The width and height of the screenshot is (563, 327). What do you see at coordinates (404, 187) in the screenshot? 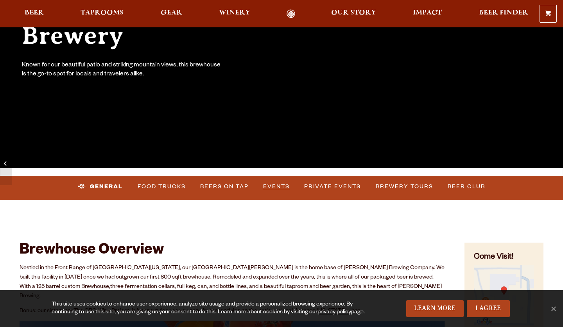
I see `a: Brewery Tours` at bounding box center [404, 187].